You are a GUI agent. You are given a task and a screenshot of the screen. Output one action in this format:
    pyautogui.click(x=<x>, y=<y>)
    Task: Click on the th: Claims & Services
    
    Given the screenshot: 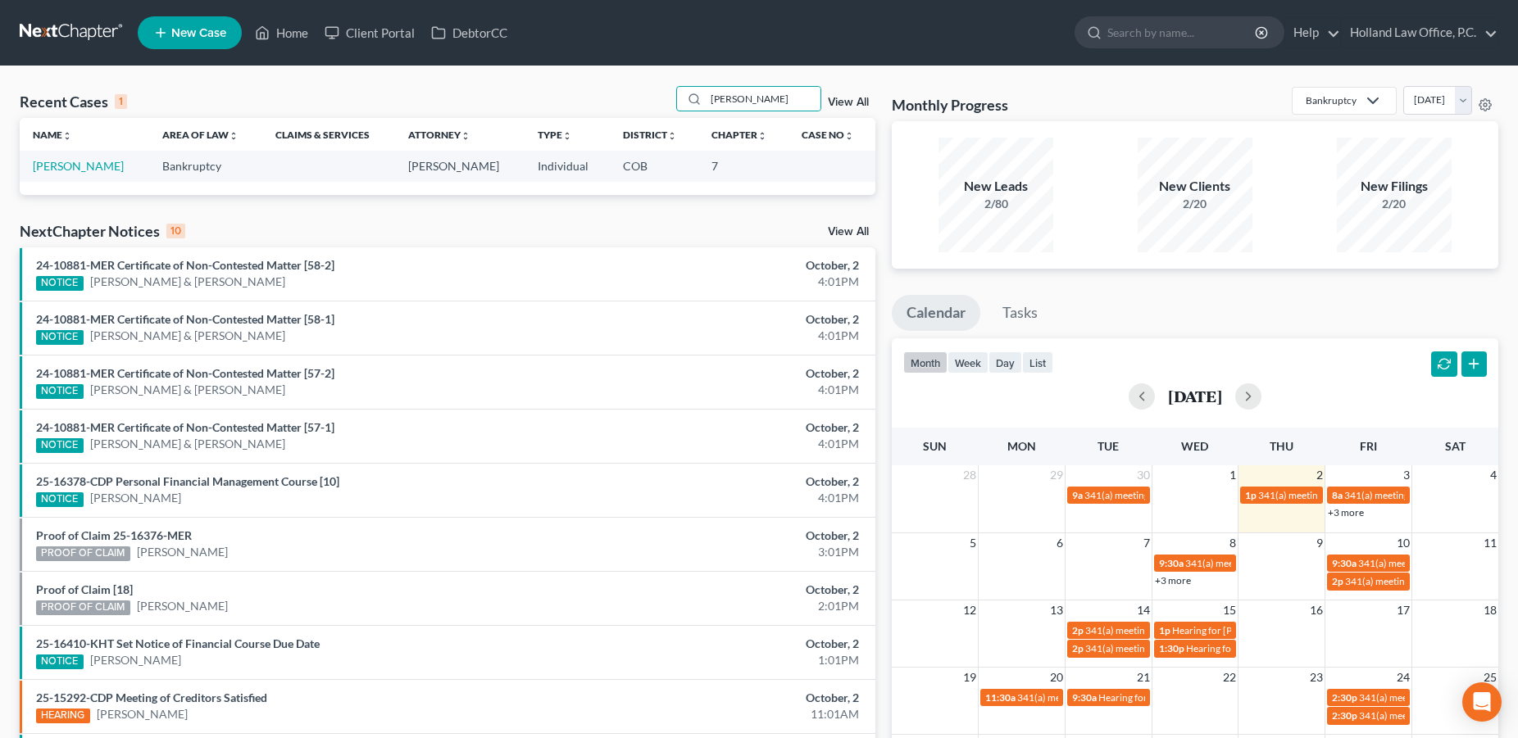 What is the action you would take?
    pyautogui.click(x=329, y=134)
    